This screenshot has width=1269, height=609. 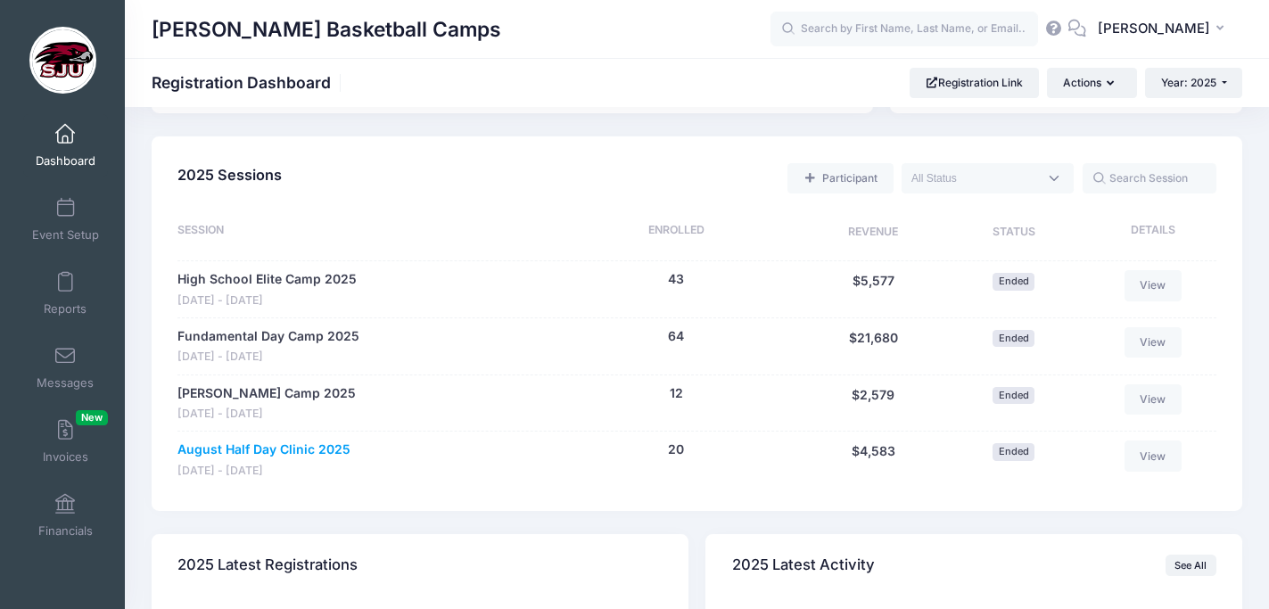 I want to click on a: Registration Link, so click(x=974, y=83).